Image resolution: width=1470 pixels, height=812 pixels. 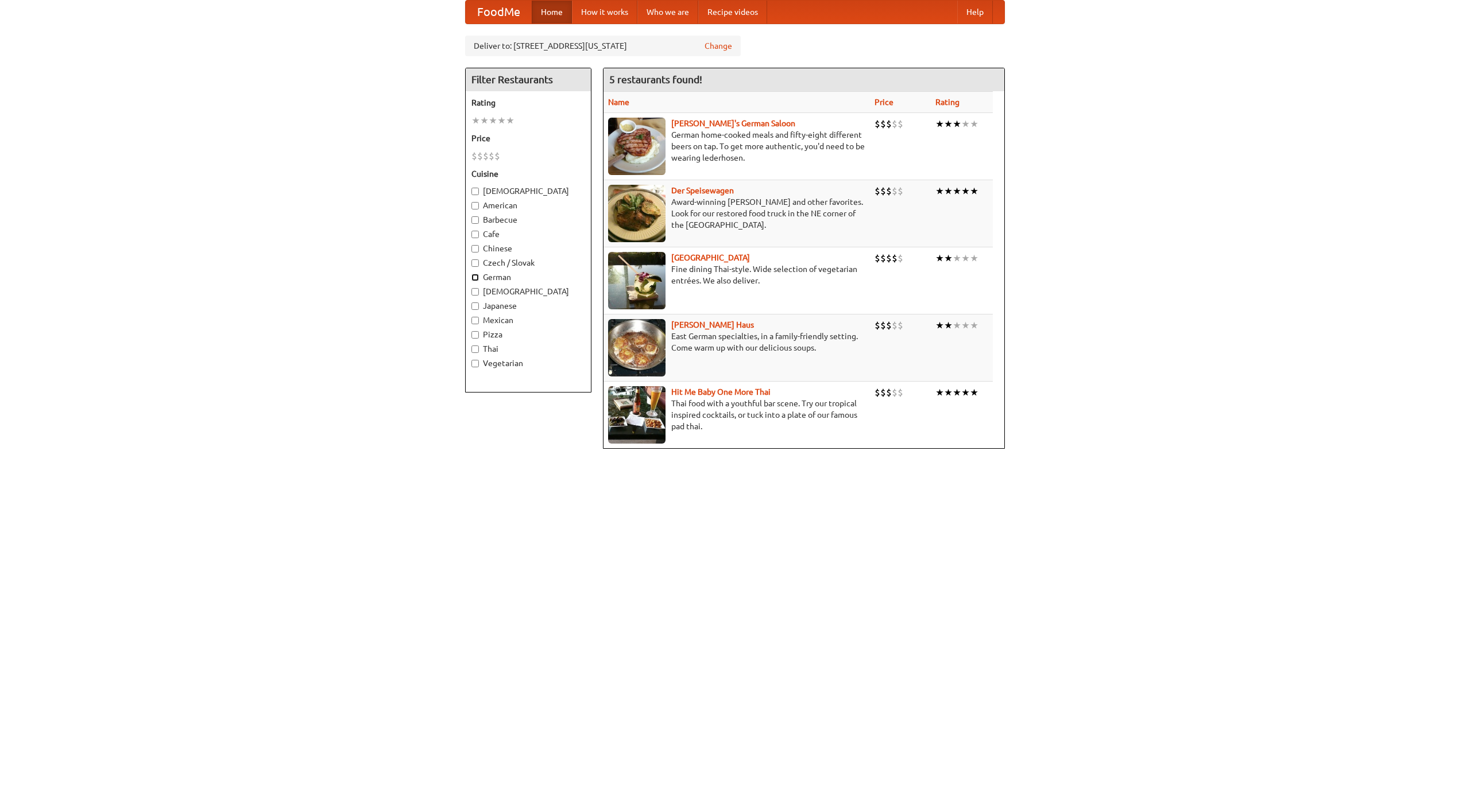 I want to click on img: satay.jpg, so click(x=637, y=280).